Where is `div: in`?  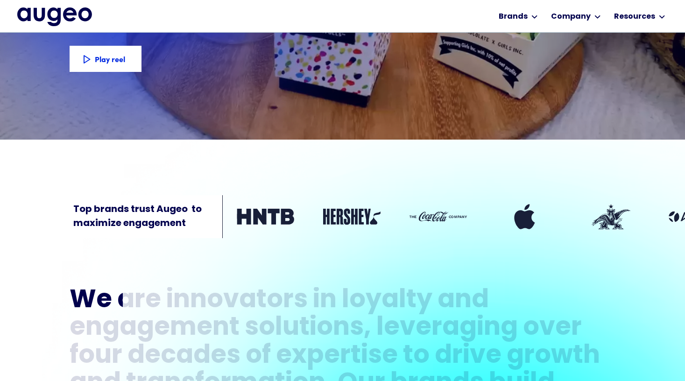
div: in is located at coordinates (325, 301).